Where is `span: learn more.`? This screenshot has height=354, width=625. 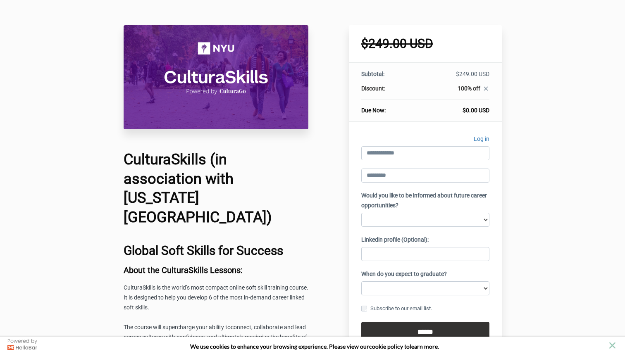 span: learn more. is located at coordinates (424, 346).